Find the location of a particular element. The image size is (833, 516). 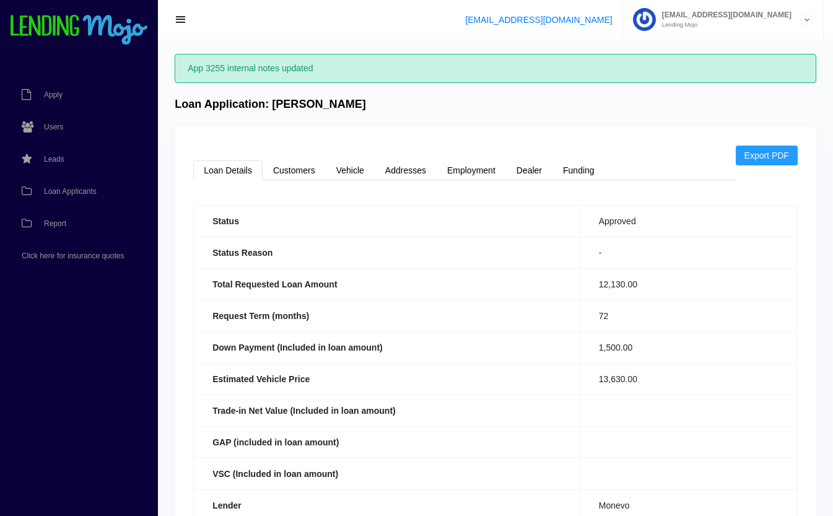

a: Export PDF is located at coordinates (766, 155).